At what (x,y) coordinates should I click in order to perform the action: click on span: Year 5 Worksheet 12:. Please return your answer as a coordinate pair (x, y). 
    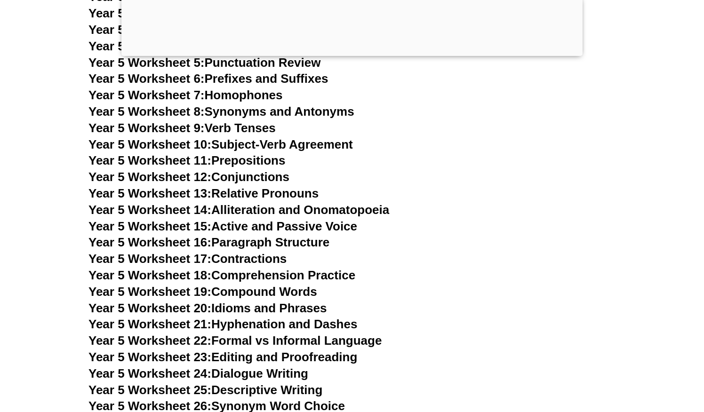
    Looking at the image, I should click on (150, 177).